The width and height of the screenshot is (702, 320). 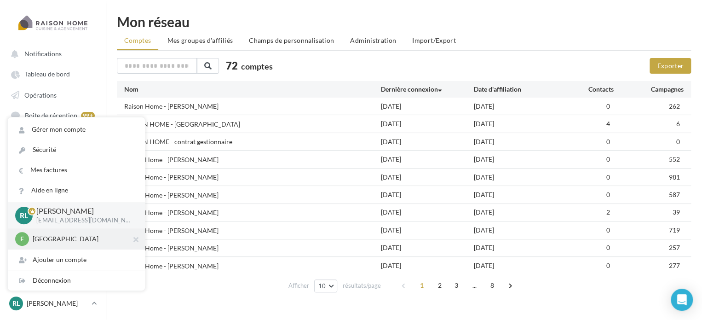 I want to click on span: 6, so click(x=678, y=123).